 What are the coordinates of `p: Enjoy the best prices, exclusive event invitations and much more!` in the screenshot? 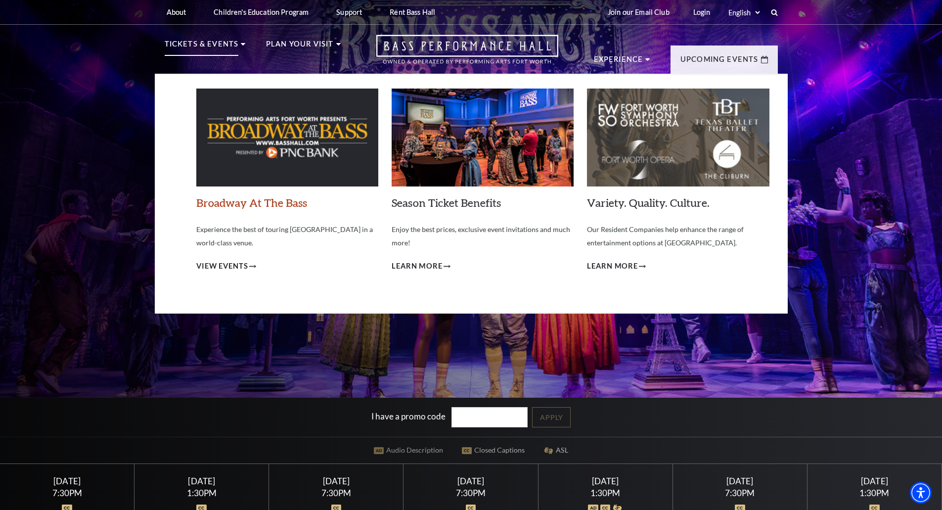 It's located at (483, 236).